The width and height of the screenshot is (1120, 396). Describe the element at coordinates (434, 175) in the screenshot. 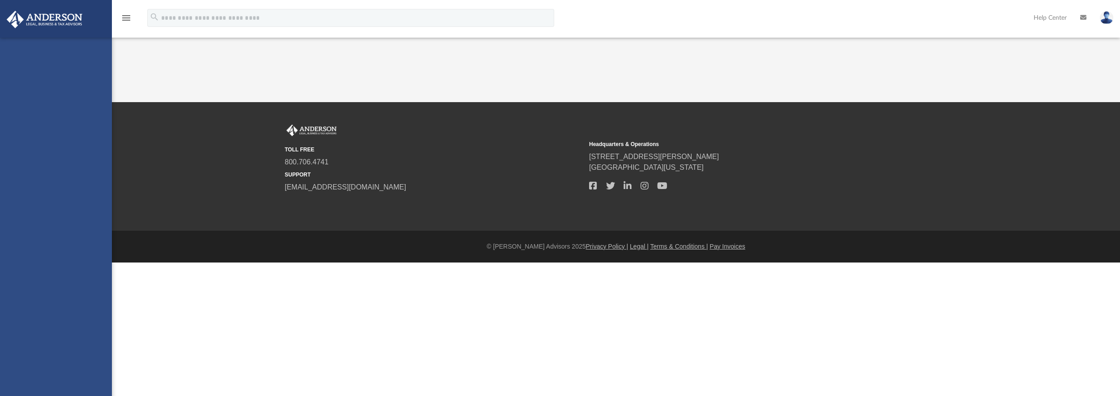

I see `small: SUPPORT` at that location.